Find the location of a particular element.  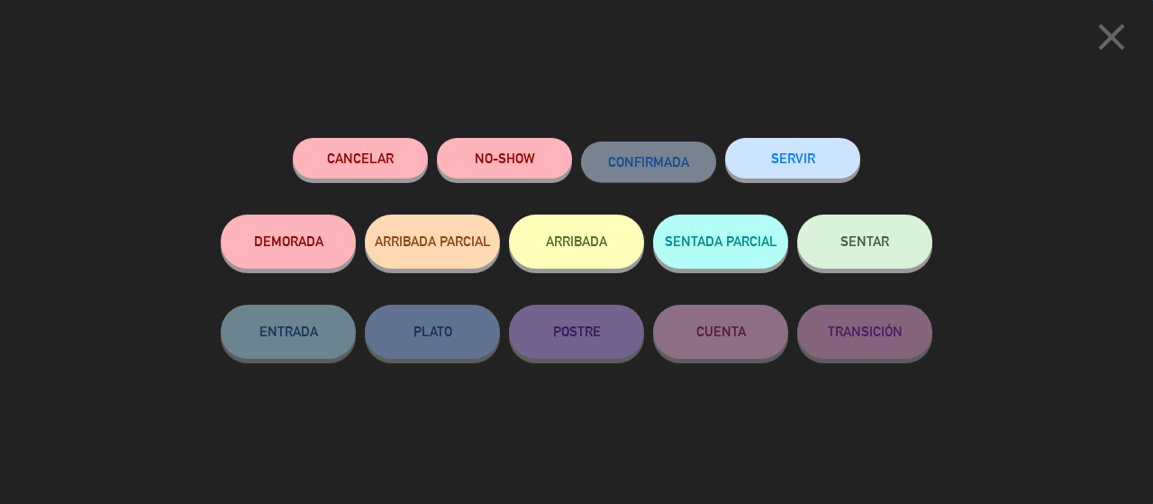

i: close is located at coordinates (1112, 37).